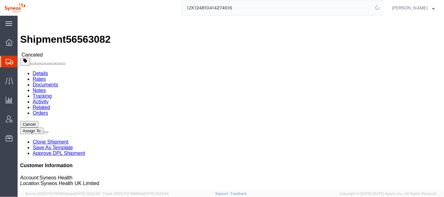 The image size is (444, 197). What do you see at coordinates (223, 194) in the screenshot?
I see `a: Support` at bounding box center [223, 194].